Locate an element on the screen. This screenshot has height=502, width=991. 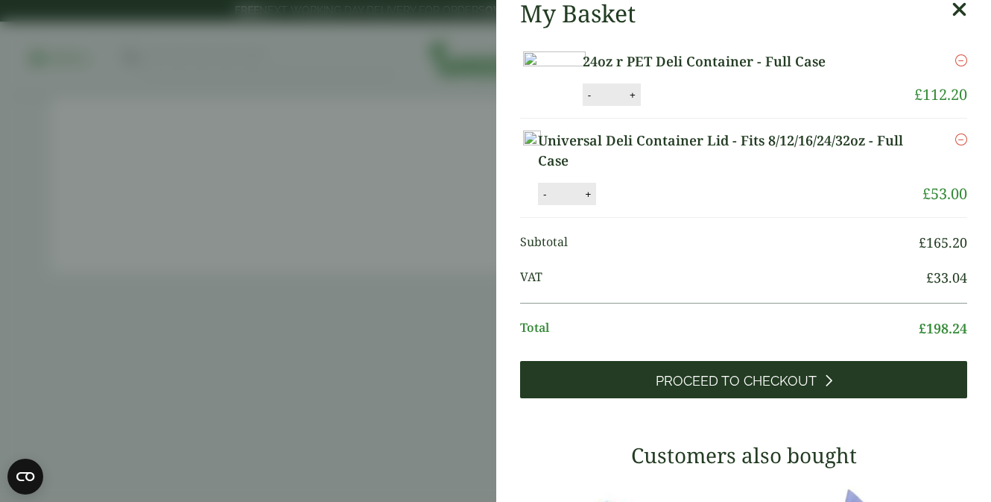
a: 24oz r PET Deli Container - Full Case is located at coordinates (727, 61).